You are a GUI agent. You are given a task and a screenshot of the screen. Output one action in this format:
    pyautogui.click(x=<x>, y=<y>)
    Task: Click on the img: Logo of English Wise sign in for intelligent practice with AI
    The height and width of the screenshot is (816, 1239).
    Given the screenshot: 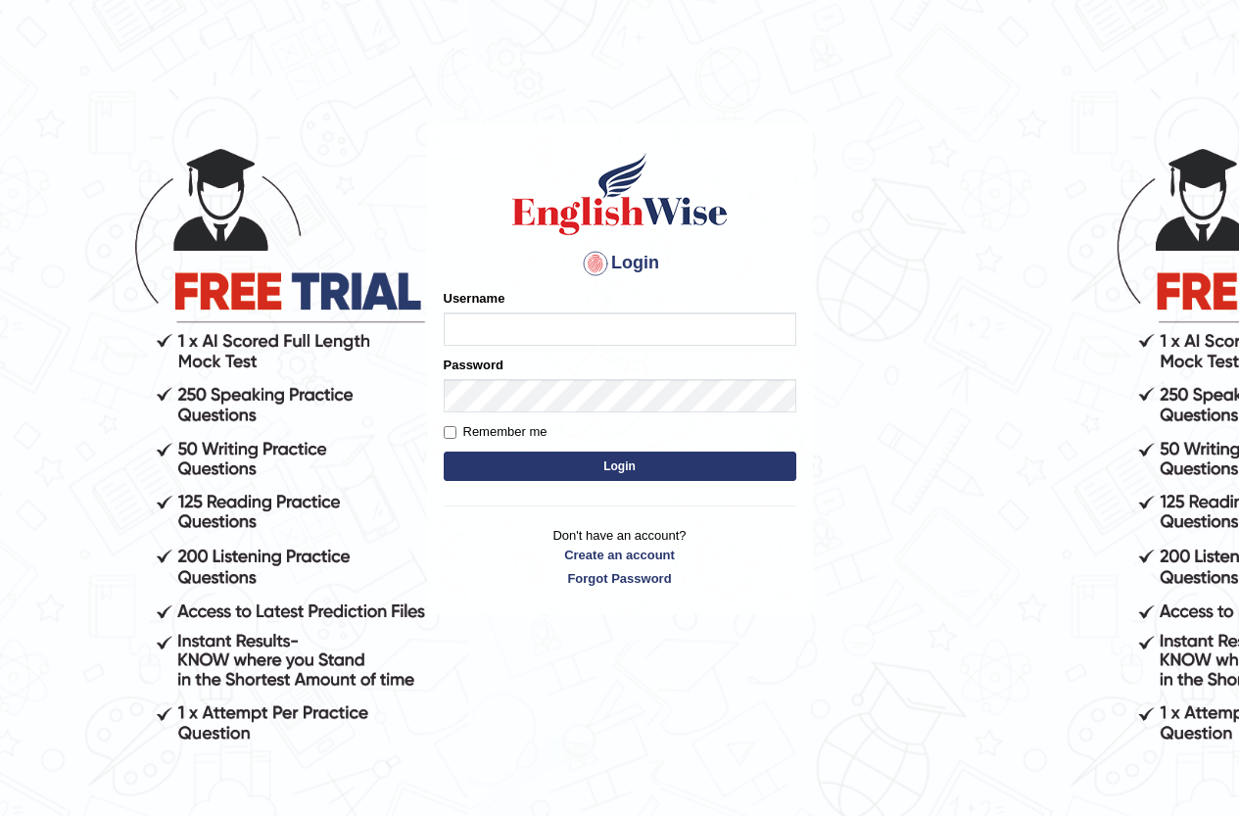 What is the action you would take?
    pyautogui.click(x=620, y=194)
    